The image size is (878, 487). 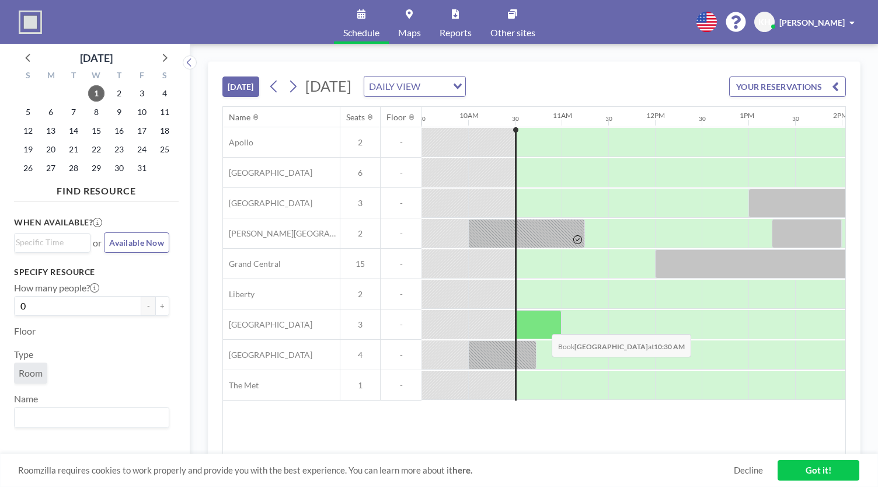 I want to click on span: Grand Central, so click(x=252, y=264).